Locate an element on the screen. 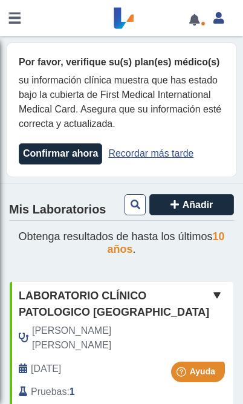 Image resolution: width=243 pixels, height=404 pixels. button: Confirmar ahora is located at coordinates (60, 154).